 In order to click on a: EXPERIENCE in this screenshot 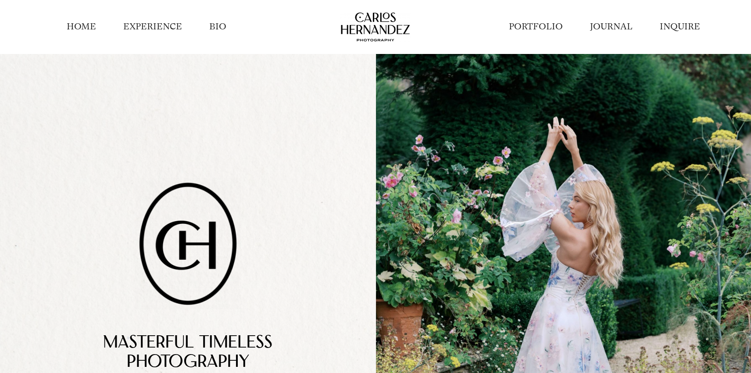, I will do `click(153, 27)`.